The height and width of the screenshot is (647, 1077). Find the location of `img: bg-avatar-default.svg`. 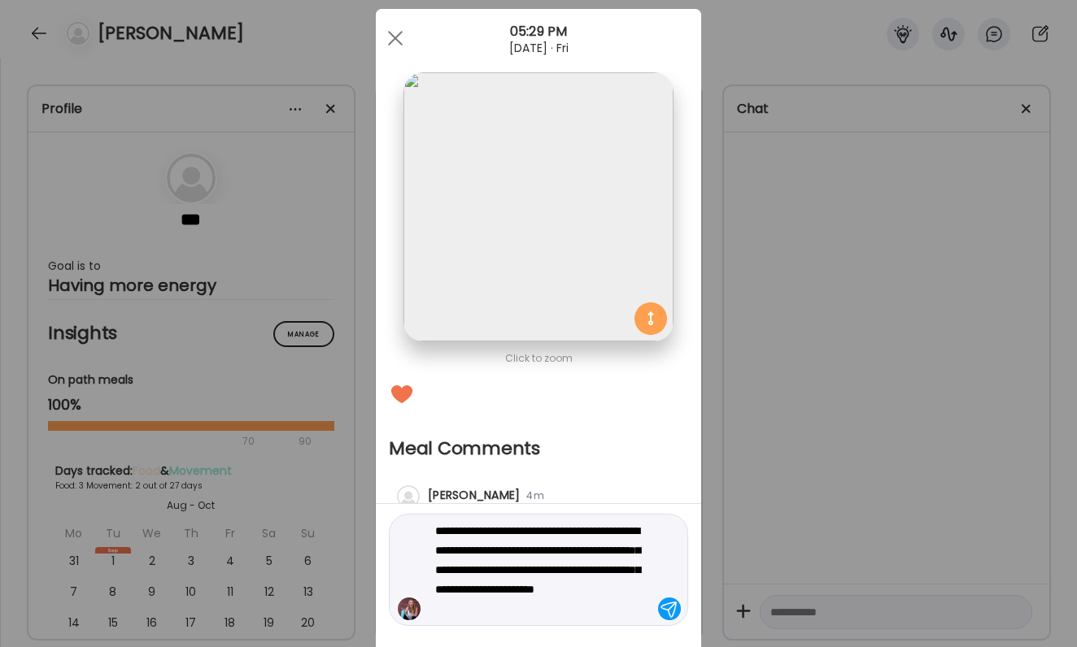

img: bg-avatar-default.svg is located at coordinates (408, 497).